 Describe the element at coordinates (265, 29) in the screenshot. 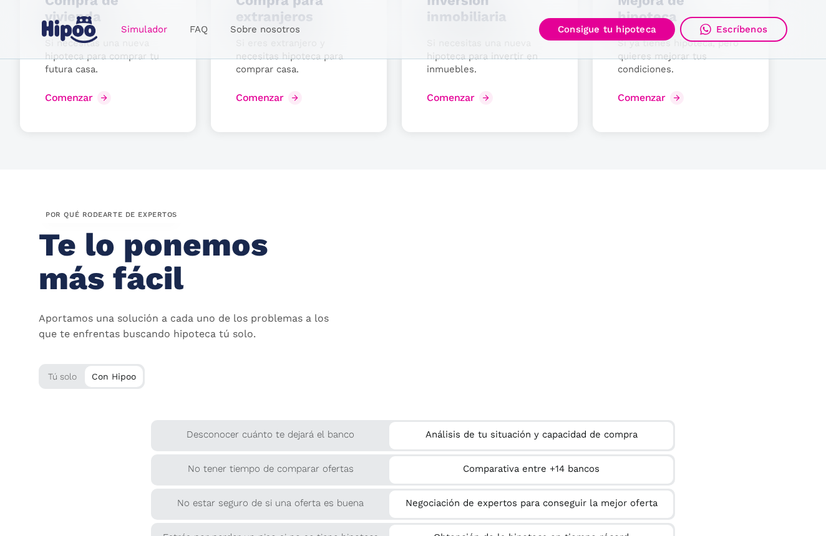

I see `a: Sobre nosotros` at that location.